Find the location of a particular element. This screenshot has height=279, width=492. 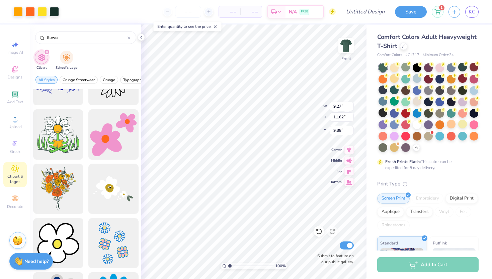

strong: Need help? is located at coordinates (36, 261).